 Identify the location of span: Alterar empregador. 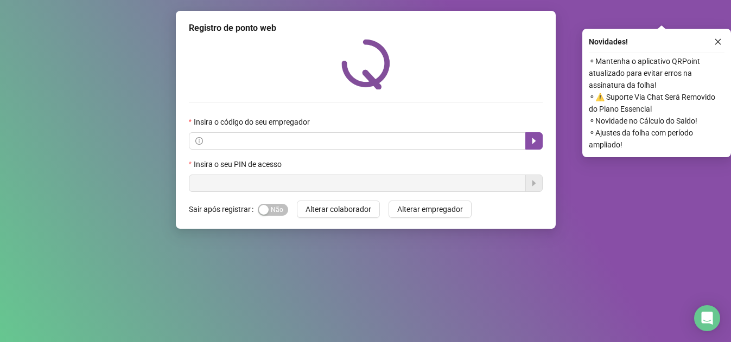
(430, 209).